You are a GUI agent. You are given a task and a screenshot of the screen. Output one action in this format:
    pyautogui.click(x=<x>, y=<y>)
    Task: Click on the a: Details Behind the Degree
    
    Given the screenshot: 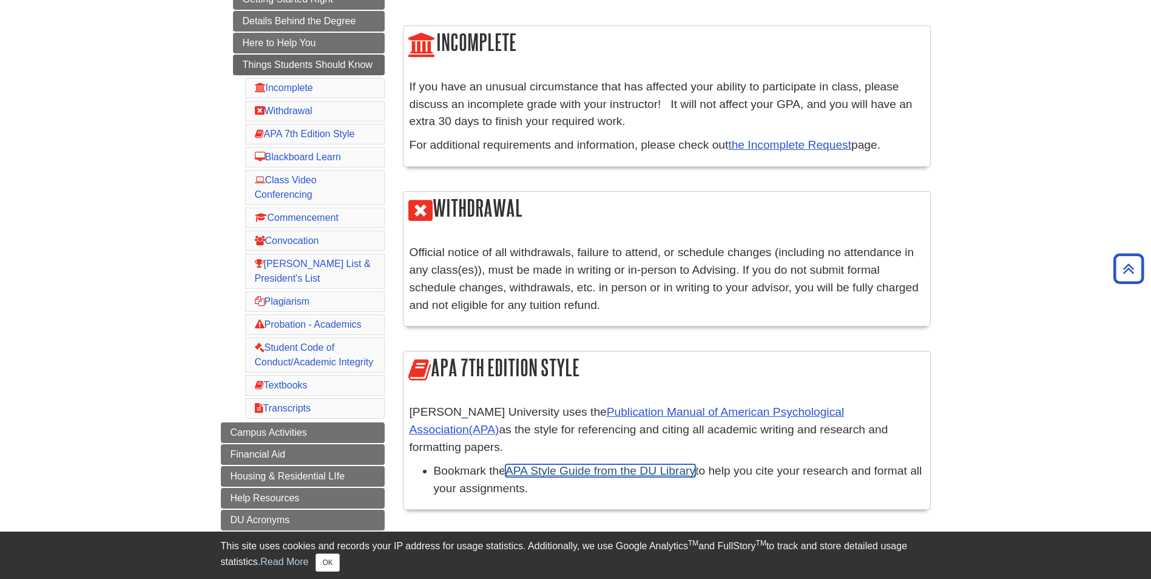 What is the action you would take?
    pyautogui.click(x=309, y=21)
    